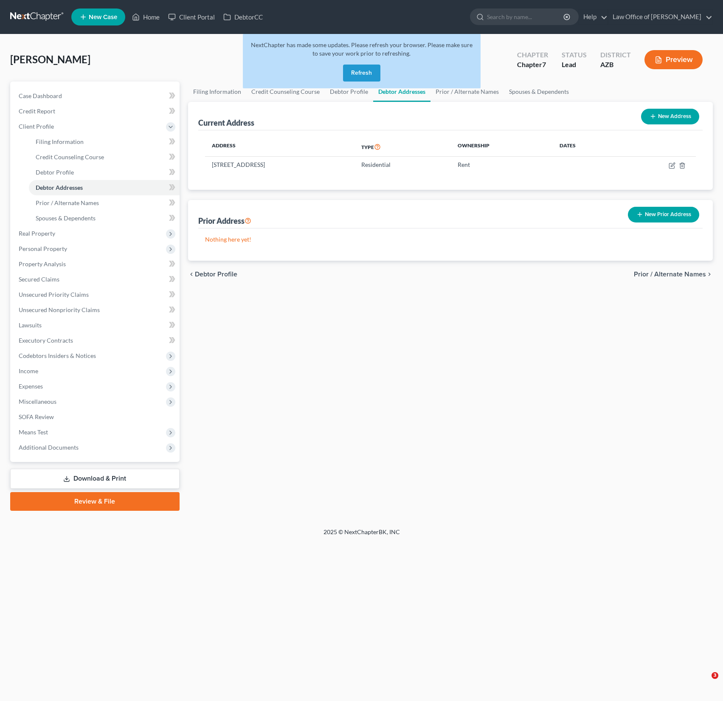  What do you see at coordinates (96, 111) in the screenshot?
I see `a: Credit Report` at bounding box center [96, 111].